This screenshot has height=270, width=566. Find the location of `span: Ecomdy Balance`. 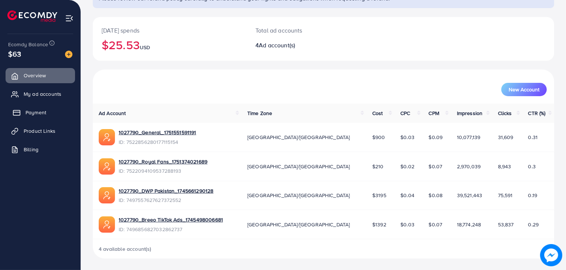

span: Ecomdy Balance is located at coordinates (28, 44).